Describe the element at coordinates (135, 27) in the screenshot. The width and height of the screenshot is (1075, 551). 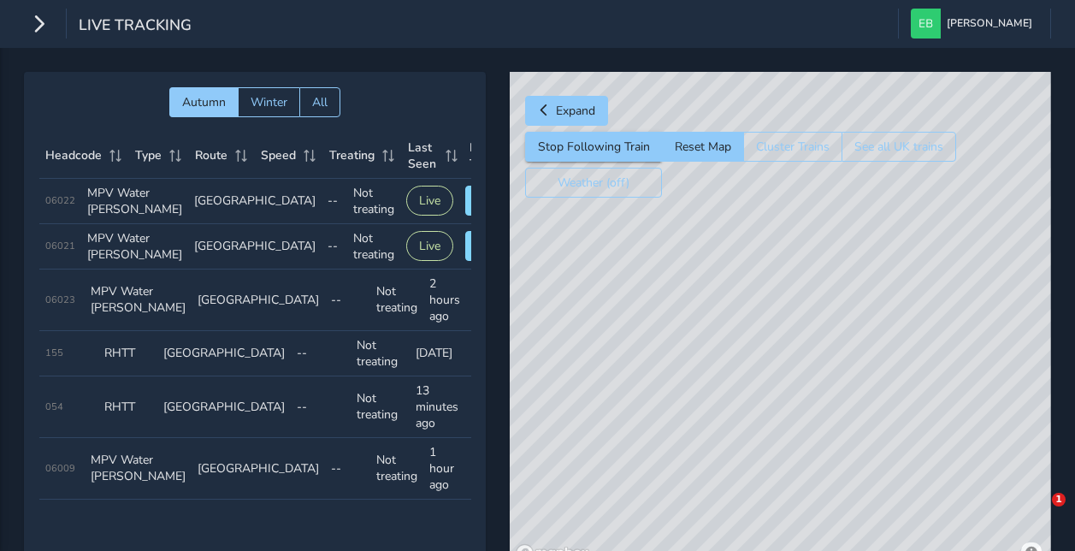
I see `span: Live Tracking` at that location.